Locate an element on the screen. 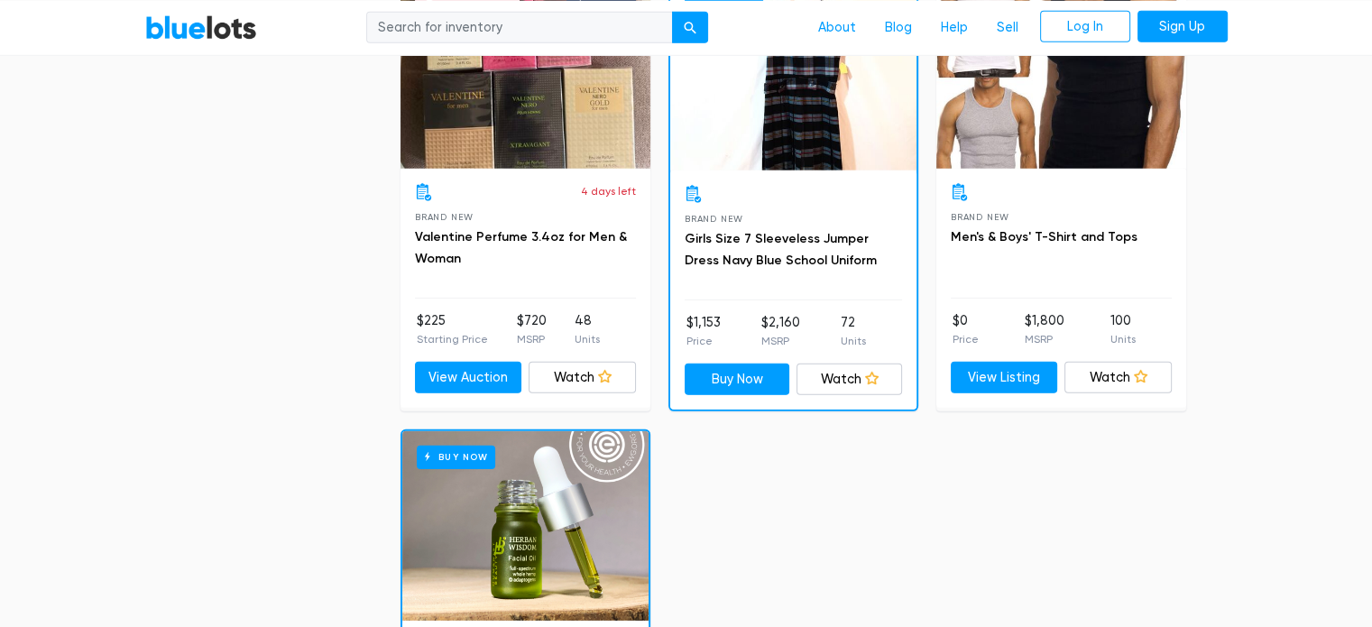 This screenshot has height=627, width=1372. a: BlueLots is located at coordinates (201, 26).